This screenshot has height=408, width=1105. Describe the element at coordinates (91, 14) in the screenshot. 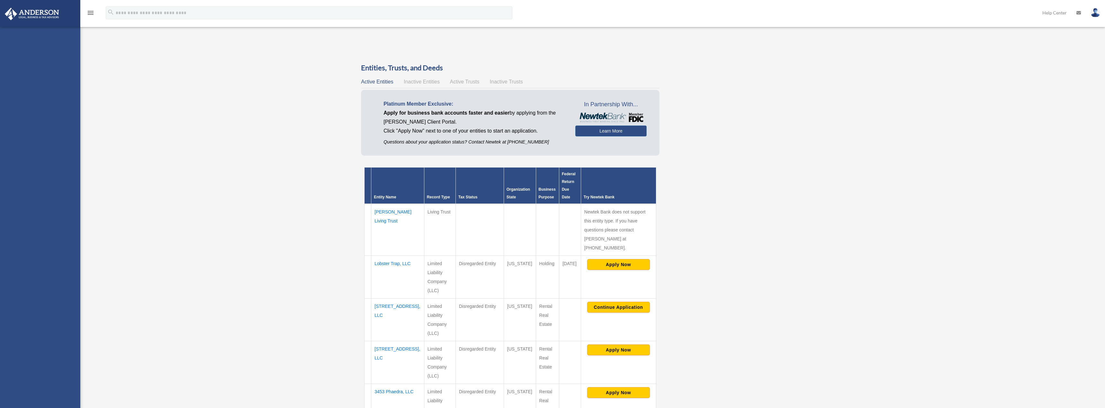

I see `a: menu` at that location.